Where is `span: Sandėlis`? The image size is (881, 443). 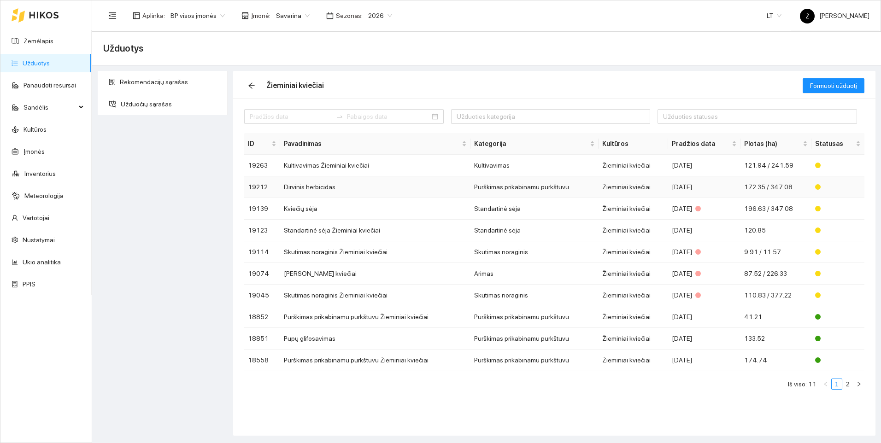
span: Sandėlis is located at coordinates (50, 107).